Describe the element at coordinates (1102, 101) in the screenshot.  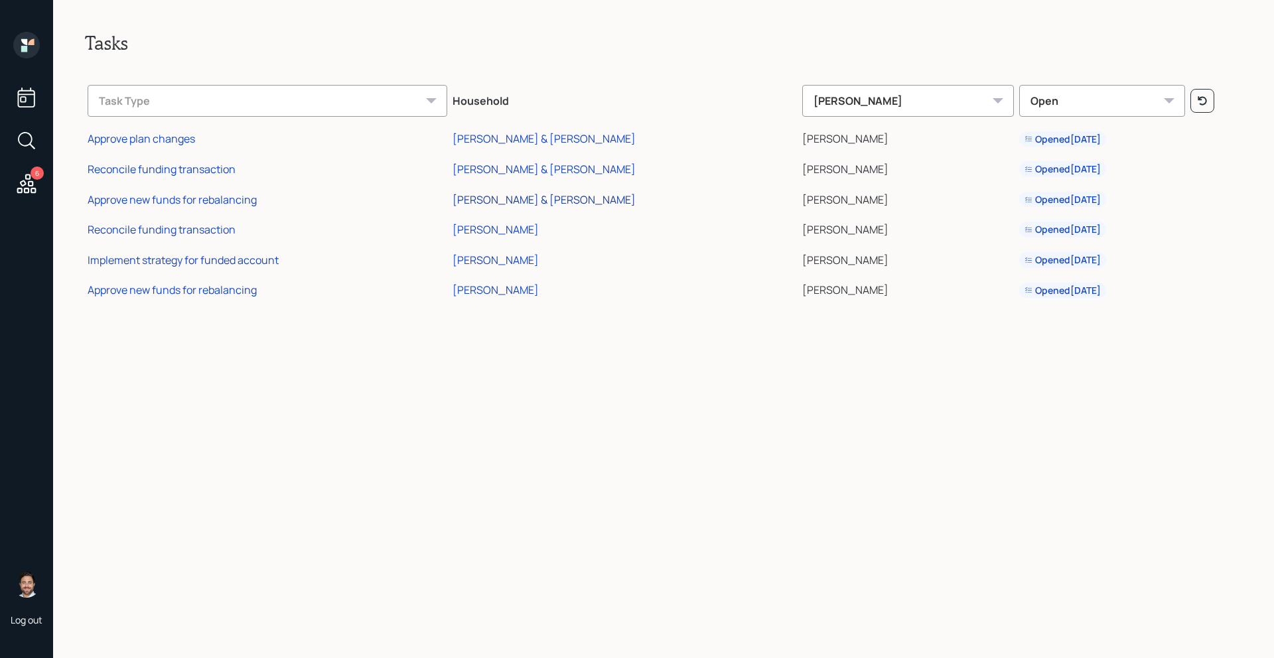
I see `div: Open` at that location.